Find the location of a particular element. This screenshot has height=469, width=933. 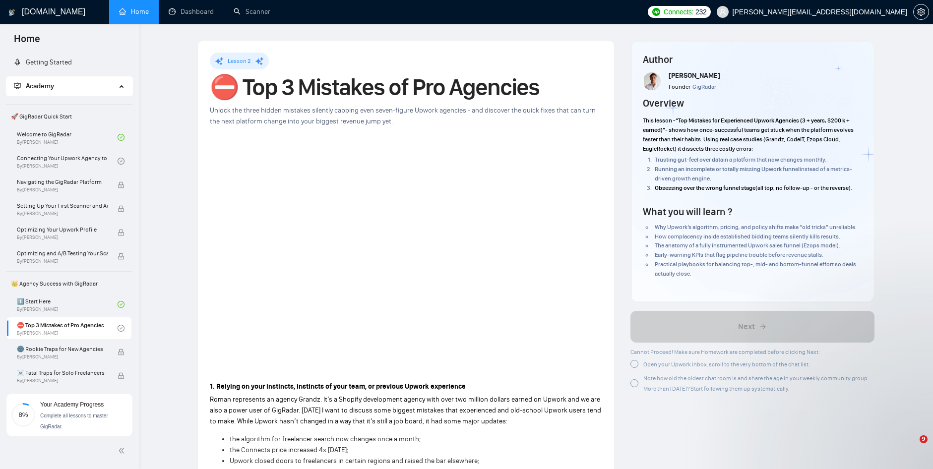

img: Screenshot+at+Jun+18+10-48-53%E2%80%AFPM.png is located at coordinates (653, 81).